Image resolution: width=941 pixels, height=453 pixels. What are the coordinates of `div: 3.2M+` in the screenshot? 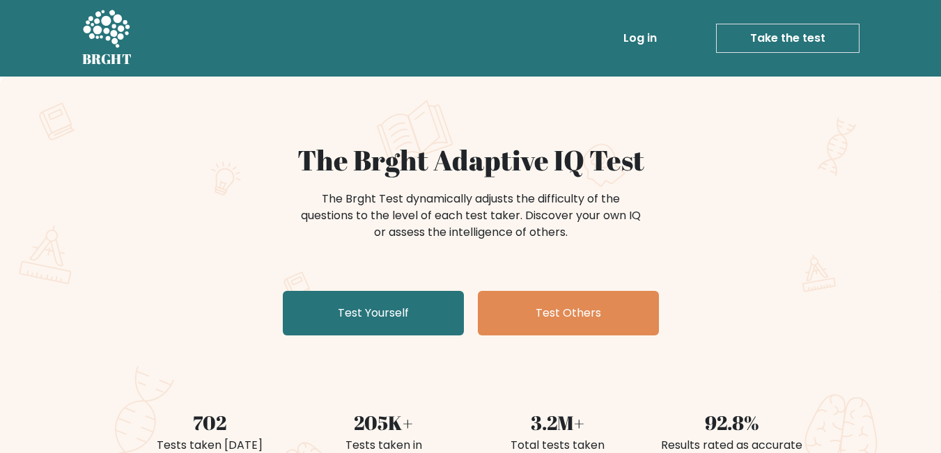 It's located at (558, 423).